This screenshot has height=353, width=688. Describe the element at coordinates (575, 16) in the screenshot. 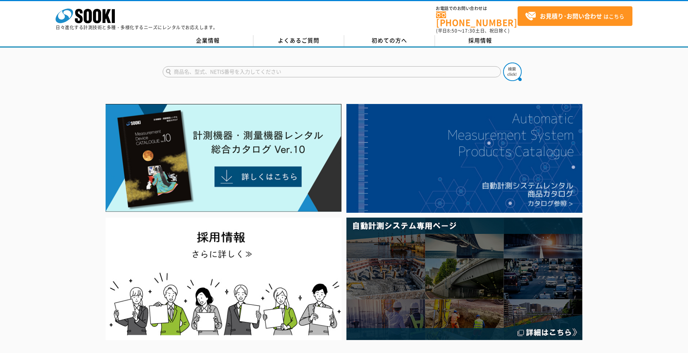

I see `a: お見積り･お問い合わせはこちら` at that location.